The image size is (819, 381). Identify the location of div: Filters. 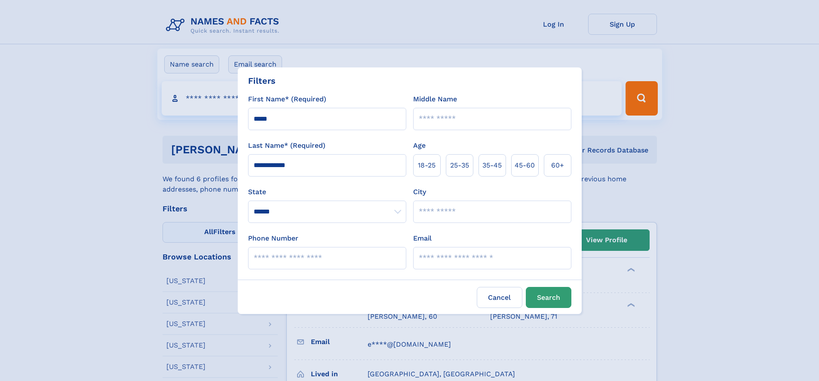
(262, 81).